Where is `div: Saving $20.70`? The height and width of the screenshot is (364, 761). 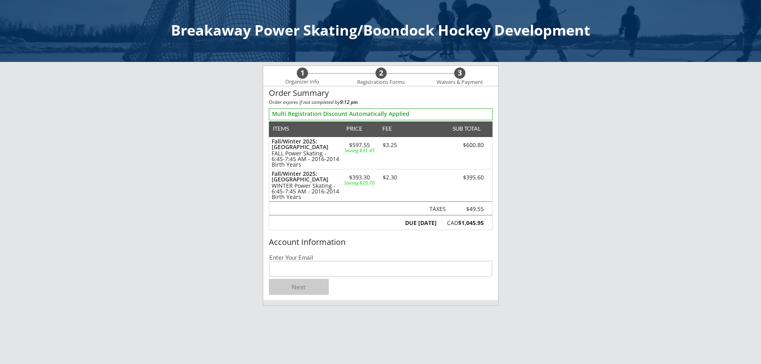 div: Saving $20.70 is located at coordinates (359, 183).